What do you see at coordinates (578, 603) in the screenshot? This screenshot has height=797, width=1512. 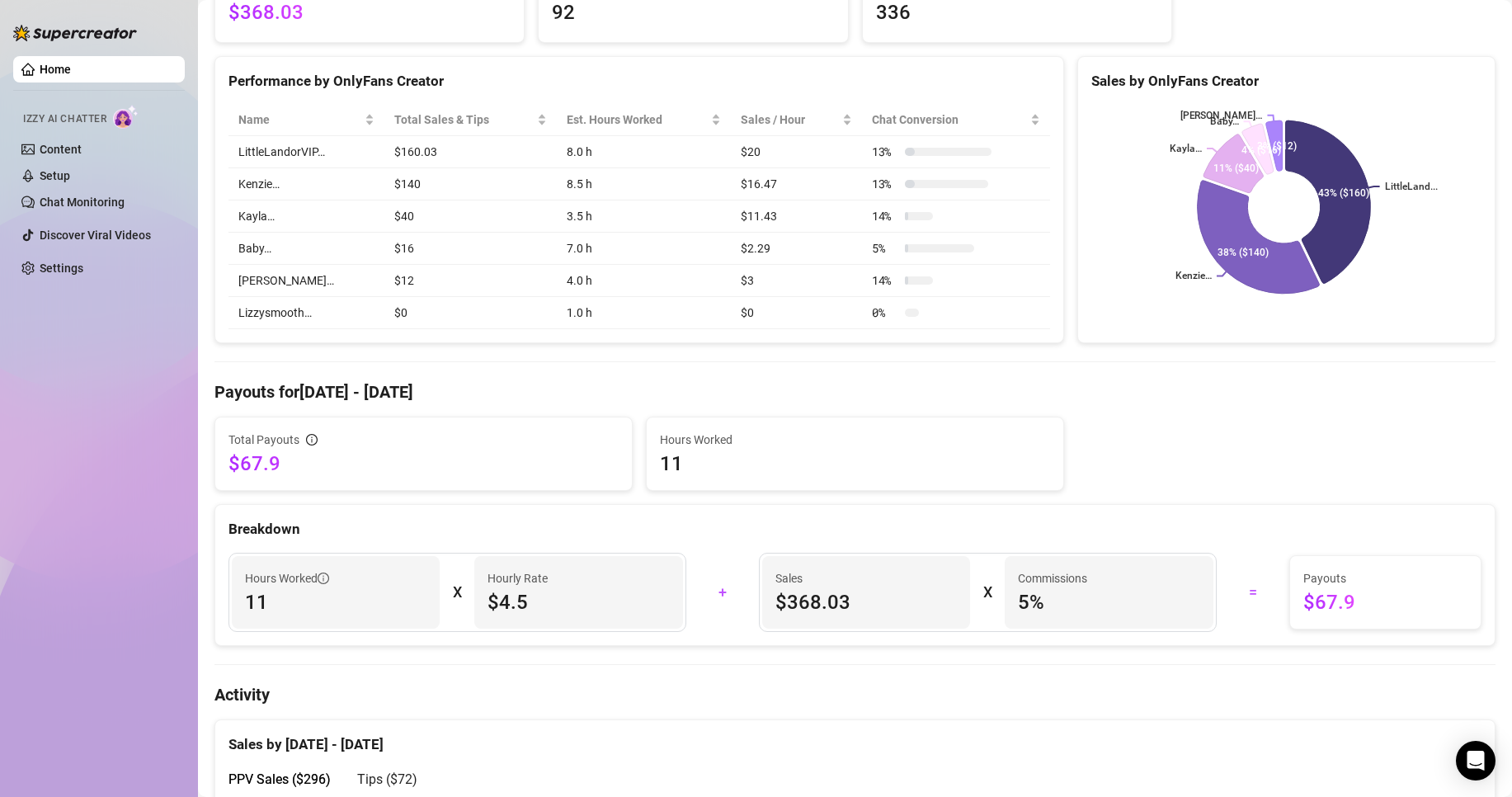 I see `span: $4.5` at bounding box center [578, 603].